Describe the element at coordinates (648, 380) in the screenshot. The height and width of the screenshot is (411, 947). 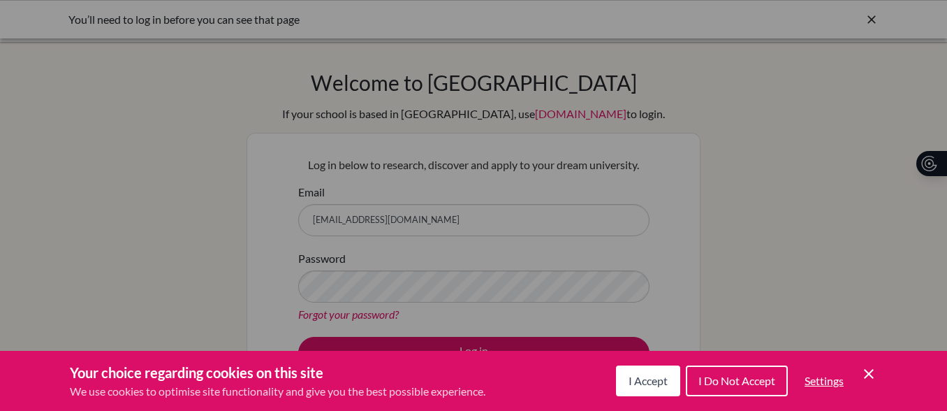
I see `span: I Accept` at that location.